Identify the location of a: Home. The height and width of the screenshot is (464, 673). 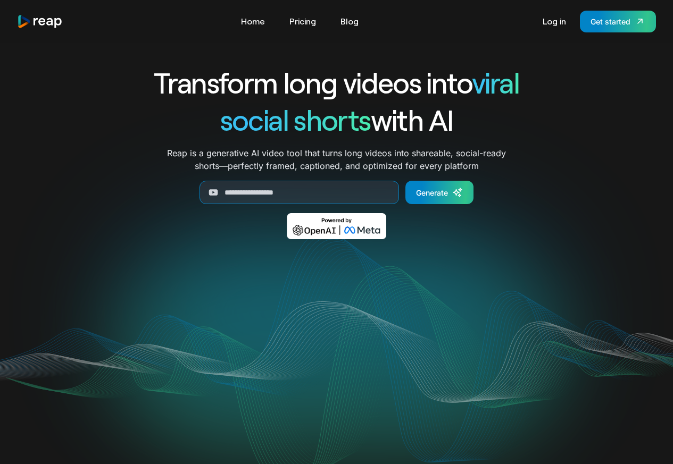
(253, 21).